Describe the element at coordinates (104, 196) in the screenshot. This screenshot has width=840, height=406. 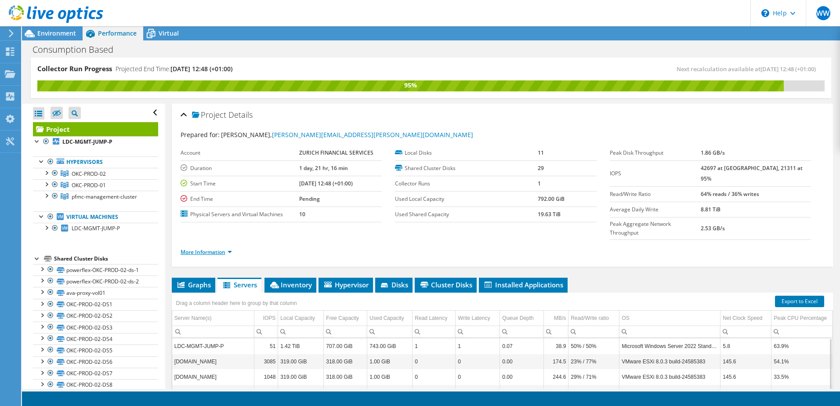
I see `span: pfmc-management-cluster` at that location.